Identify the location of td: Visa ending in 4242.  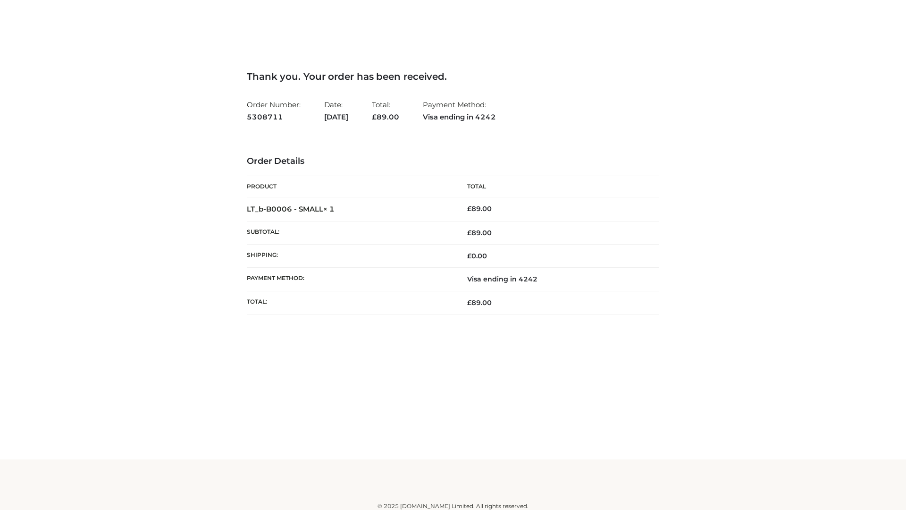
(556, 279).